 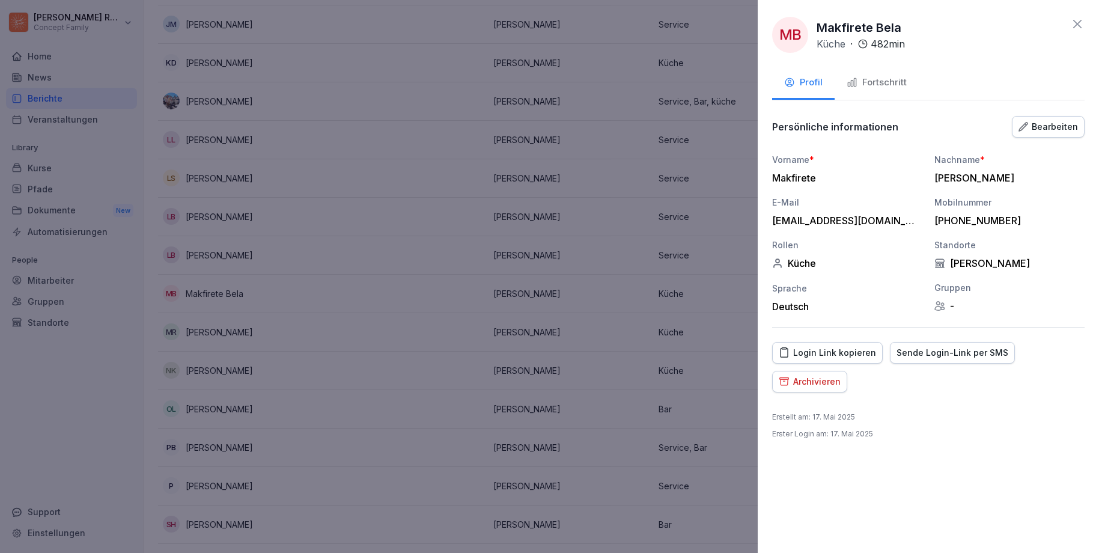 I want to click on button: Bearbeiten, so click(x=1048, y=127).